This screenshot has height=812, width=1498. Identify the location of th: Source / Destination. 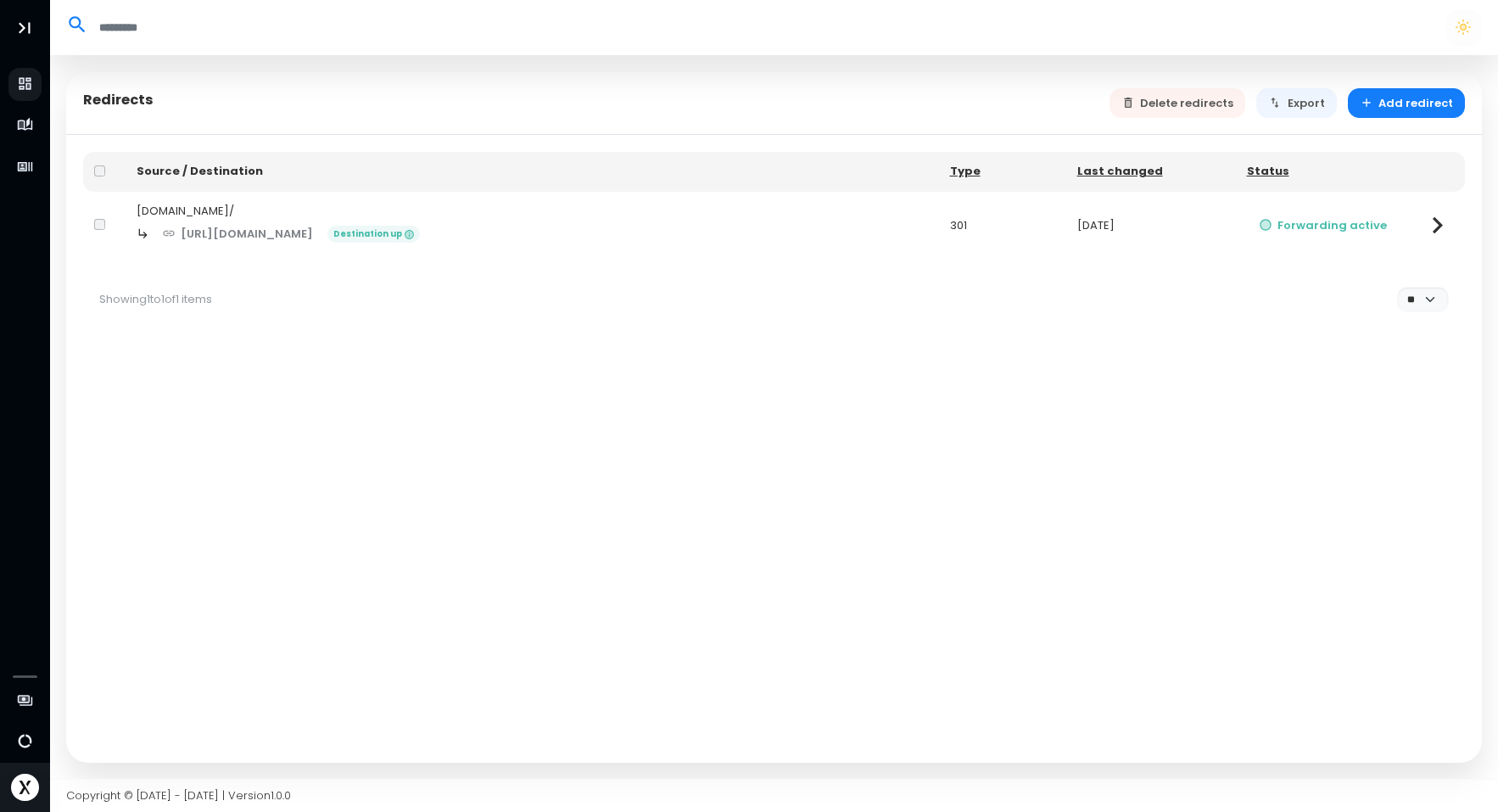
(532, 171).